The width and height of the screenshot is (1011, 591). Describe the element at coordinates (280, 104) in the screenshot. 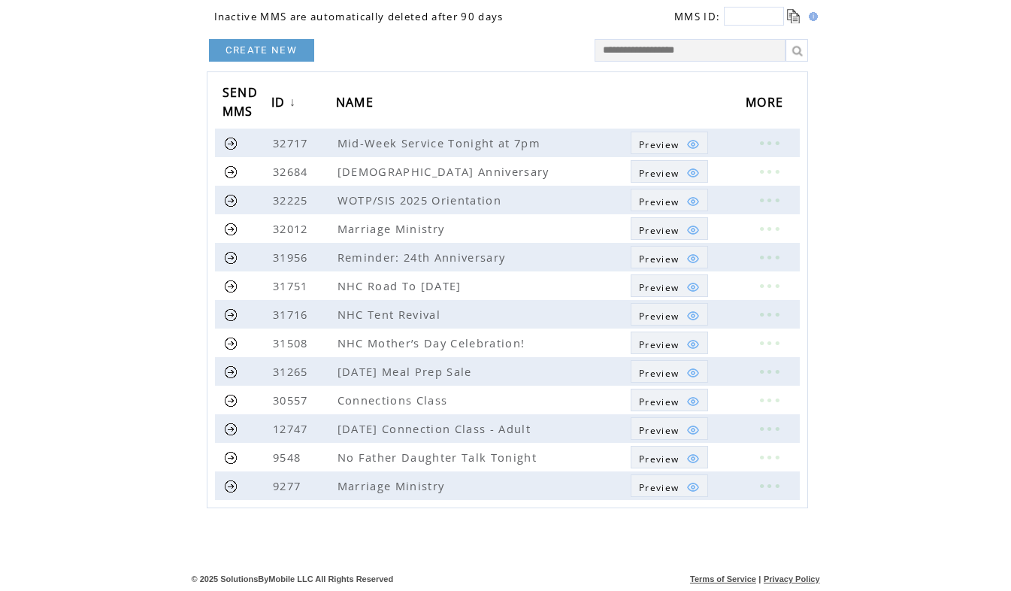

I see `span: ID` at that location.